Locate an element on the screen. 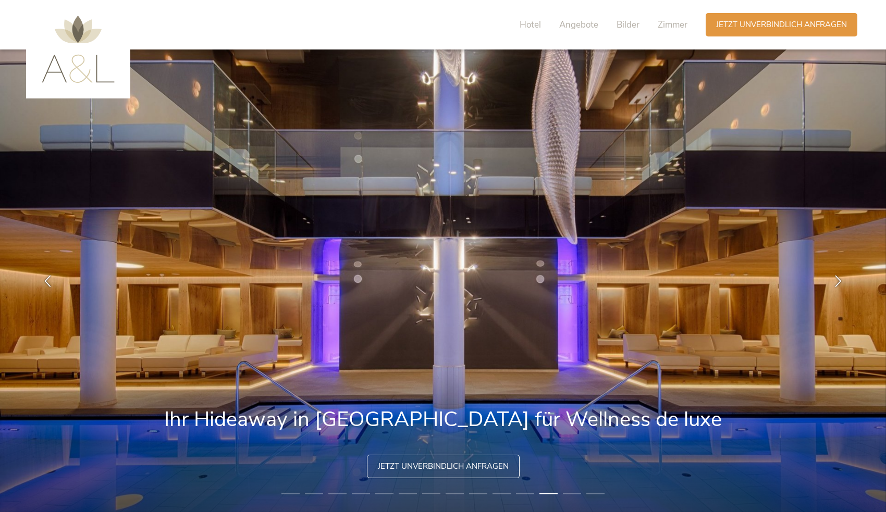 The image size is (886, 512). span: Zimmer is located at coordinates (672, 24).